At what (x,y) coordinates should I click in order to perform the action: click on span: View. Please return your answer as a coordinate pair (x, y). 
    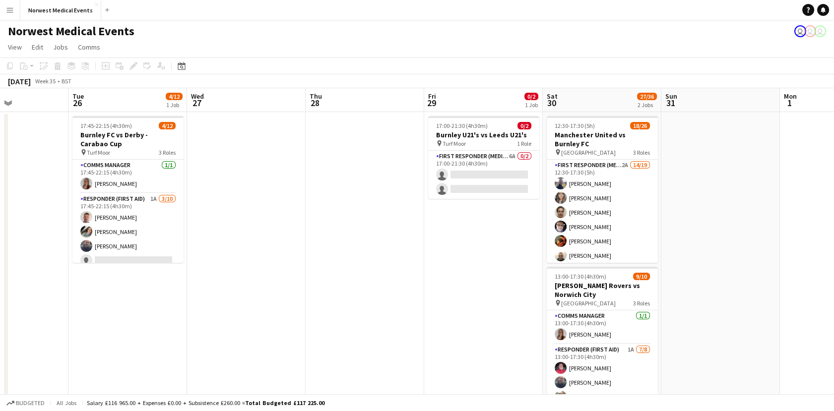
    Looking at the image, I should click on (15, 47).